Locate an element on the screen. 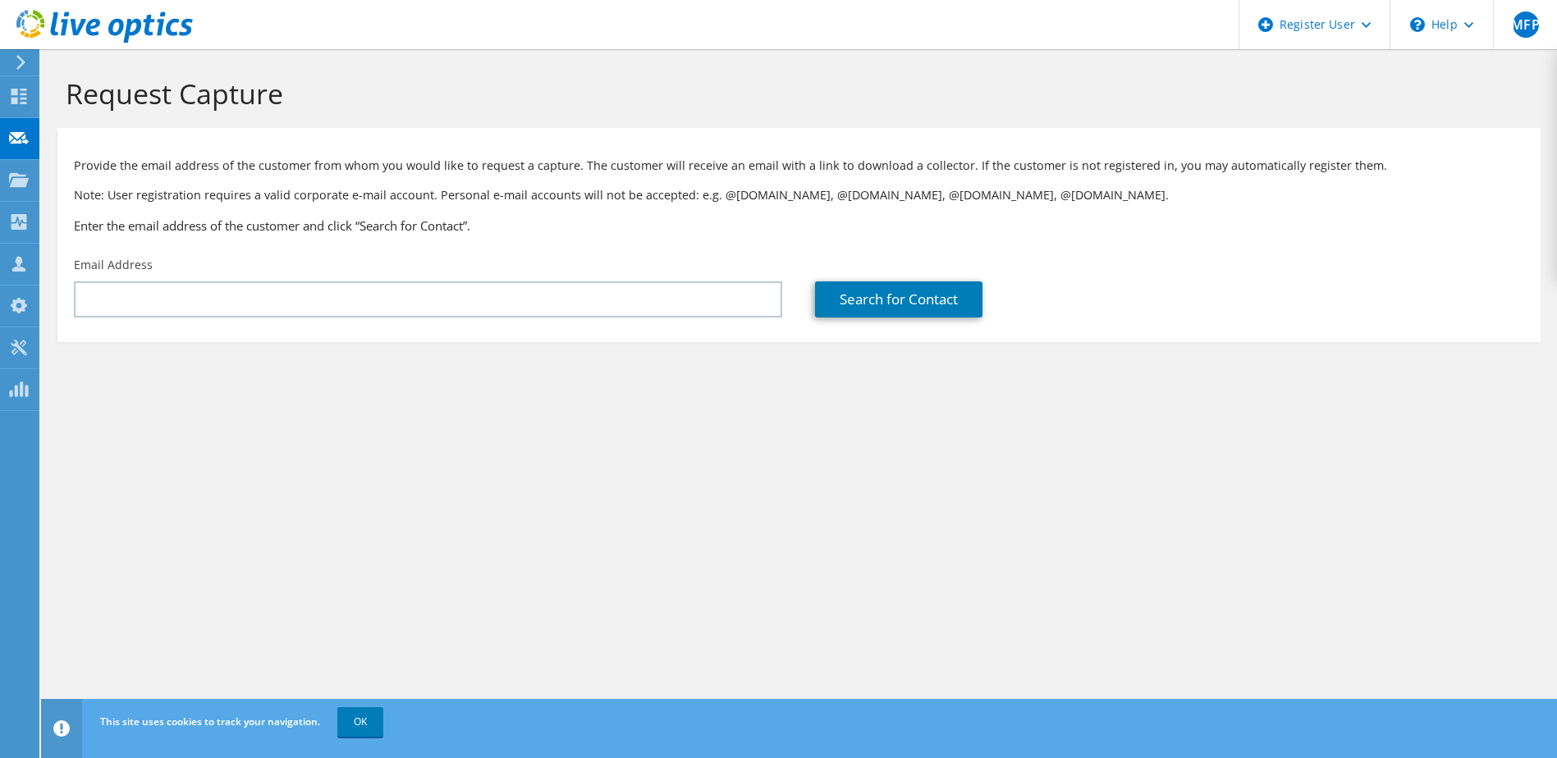  span: This site uses cookies to track your navigation. is located at coordinates (210, 722).